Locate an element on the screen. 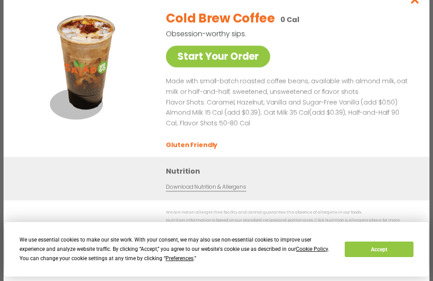 The width and height of the screenshot is (433, 281). span: Preferences is located at coordinates (179, 259).